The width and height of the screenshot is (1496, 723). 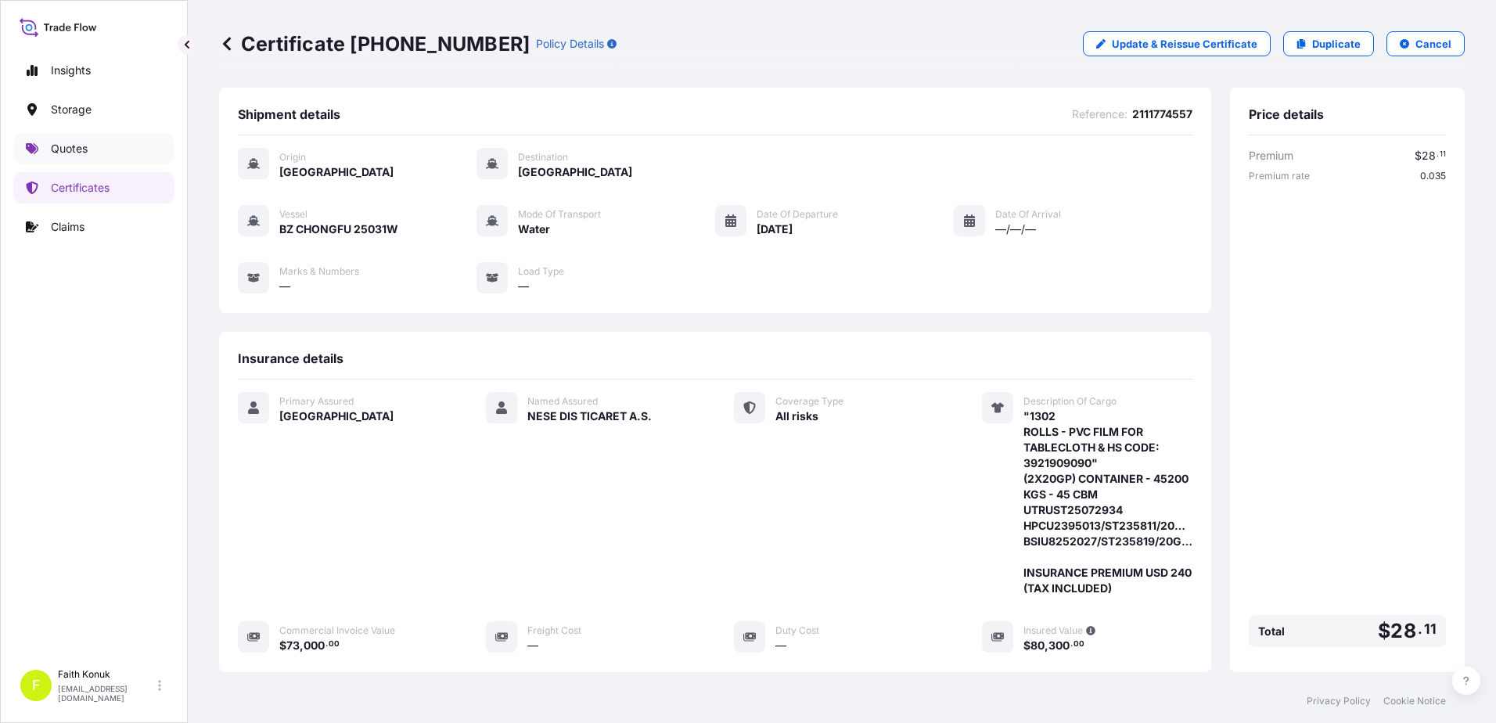 I want to click on span: Date of Arrival, so click(x=1028, y=214).